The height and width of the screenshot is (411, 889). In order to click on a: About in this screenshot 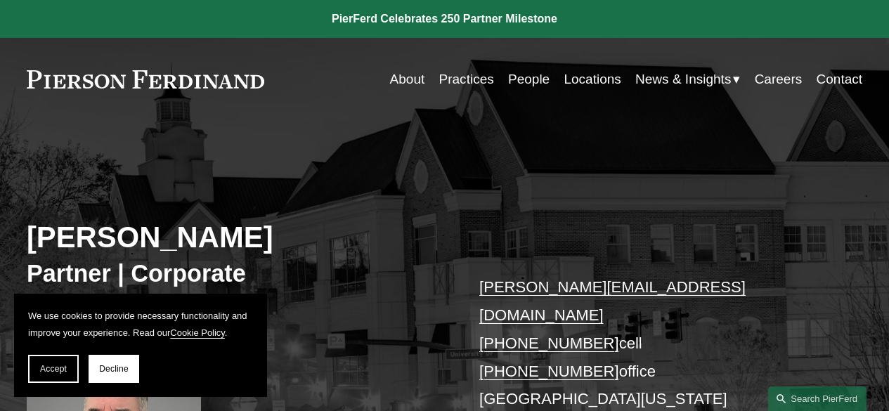, I will do `click(408, 79)`.